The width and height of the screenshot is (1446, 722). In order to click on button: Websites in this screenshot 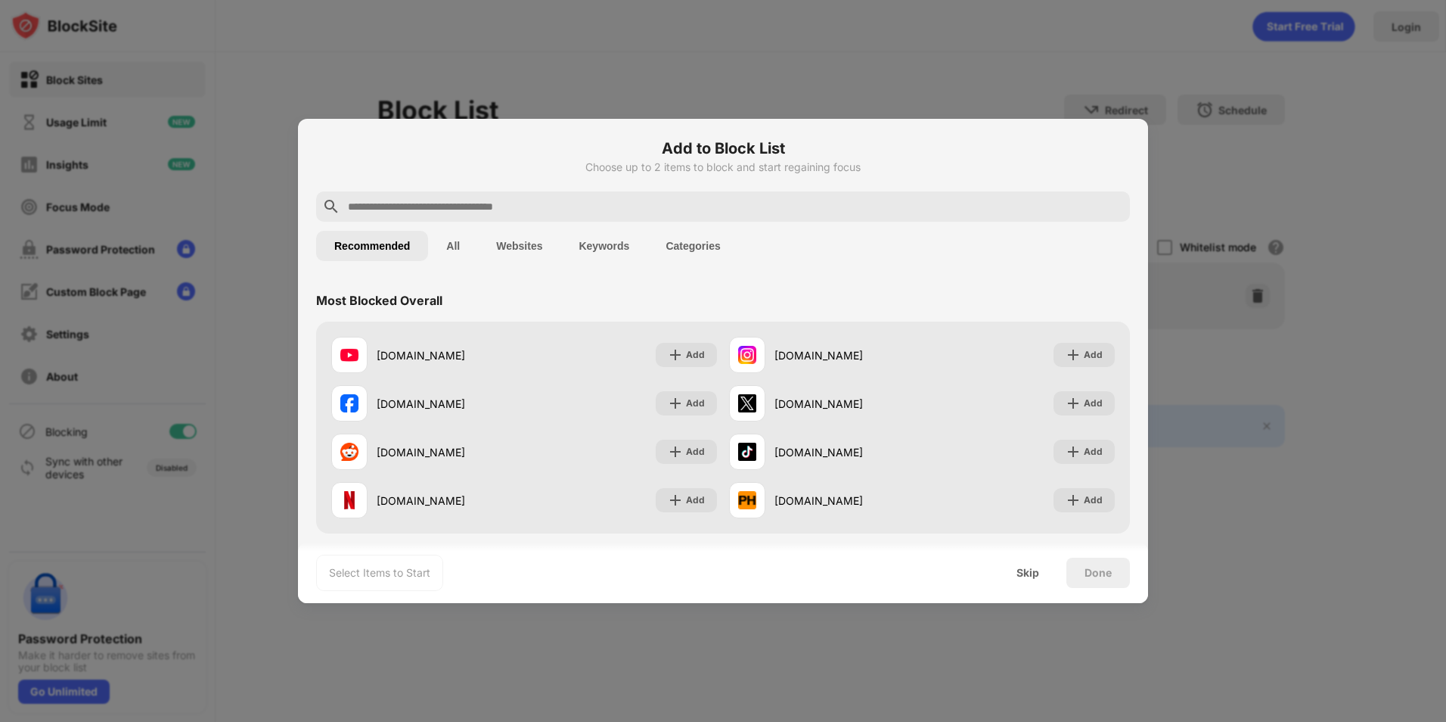, I will do `click(519, 246)`.